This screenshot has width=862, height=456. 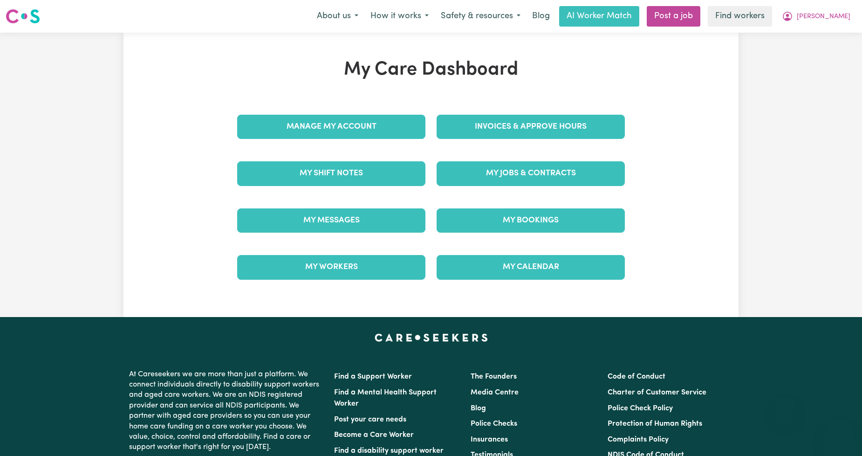 What do you see at coordinates (331, 267) in the screenshot?
I see `a: My Workers` at bounding box center [331, 267].